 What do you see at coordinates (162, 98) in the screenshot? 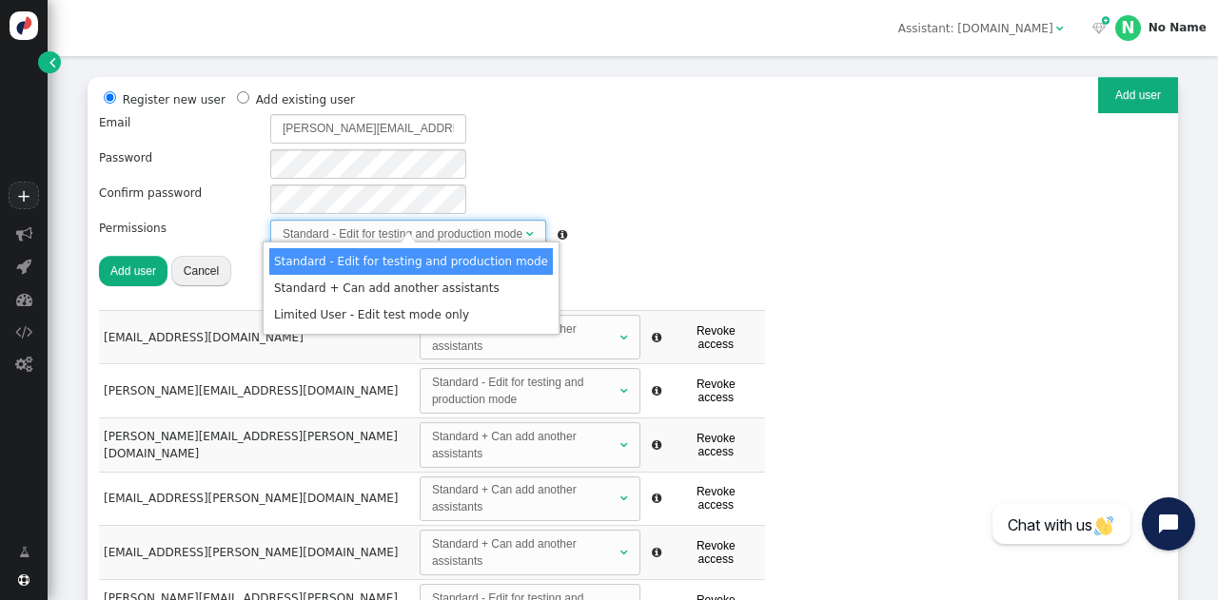
I see `li: Register new user` at bounding box center [162, 98].